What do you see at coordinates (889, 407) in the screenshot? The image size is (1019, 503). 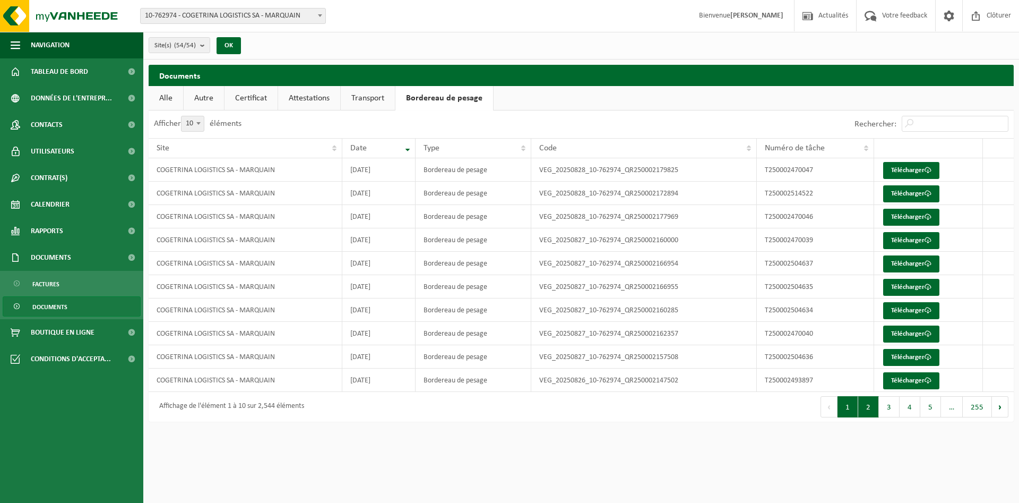 I see `button: 3` at bounding box center [889, 407].